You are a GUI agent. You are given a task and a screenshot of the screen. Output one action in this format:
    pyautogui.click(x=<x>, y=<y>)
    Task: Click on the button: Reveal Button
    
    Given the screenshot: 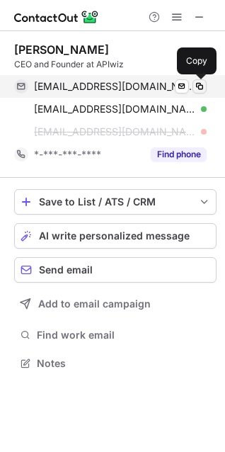 What is the action you would take?
    pyautogui.click(x=178, y=154)
    